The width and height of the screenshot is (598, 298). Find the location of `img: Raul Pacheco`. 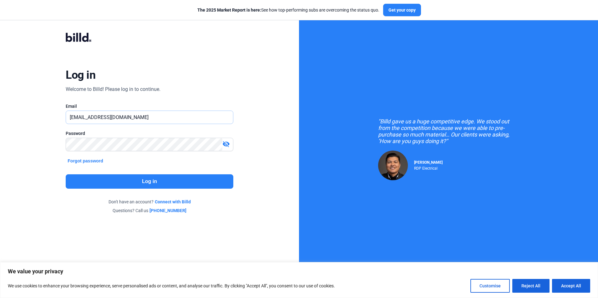

img: Raul Pacheco is located at coordinates (393, 166).